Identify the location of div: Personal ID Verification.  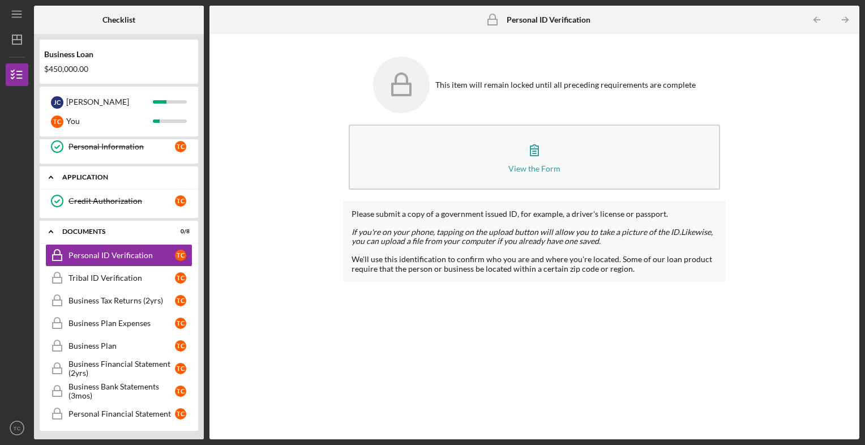
(122, 255).